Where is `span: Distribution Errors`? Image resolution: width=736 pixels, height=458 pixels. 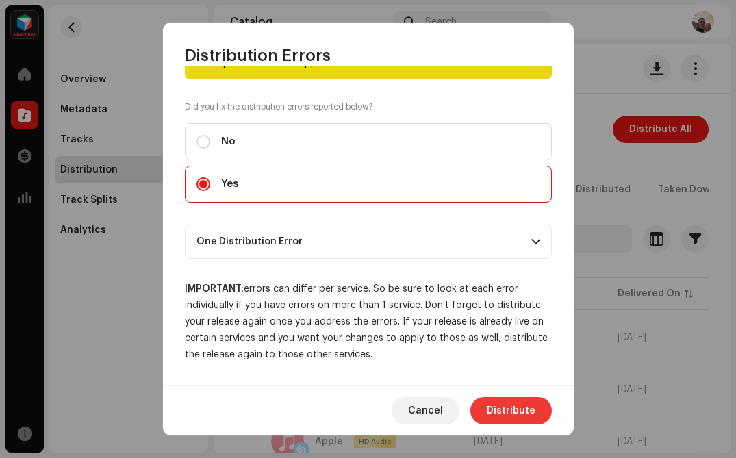
span: Distribution Errors is located at coordinates (257, 55).